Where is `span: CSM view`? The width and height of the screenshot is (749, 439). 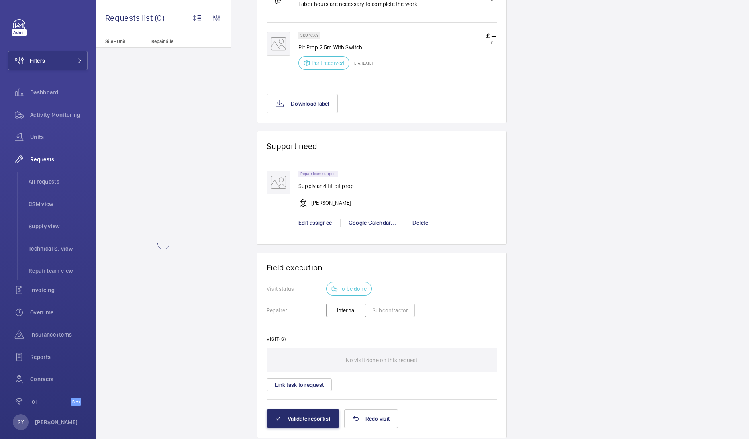 span: CSM view is located at coordinates (58, 204).